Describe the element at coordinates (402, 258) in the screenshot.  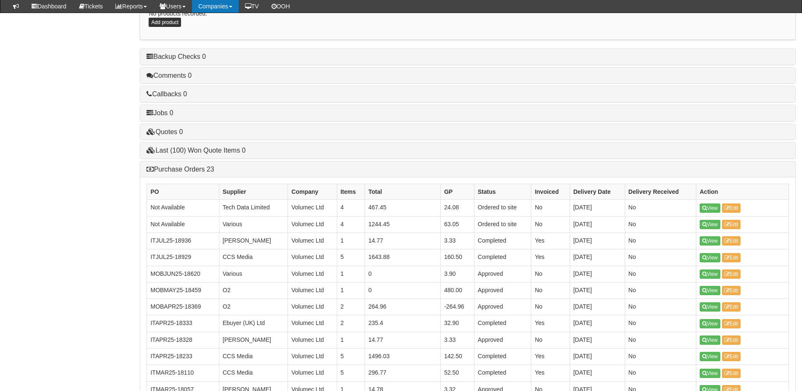
I see `td: 1643.88` at that location.